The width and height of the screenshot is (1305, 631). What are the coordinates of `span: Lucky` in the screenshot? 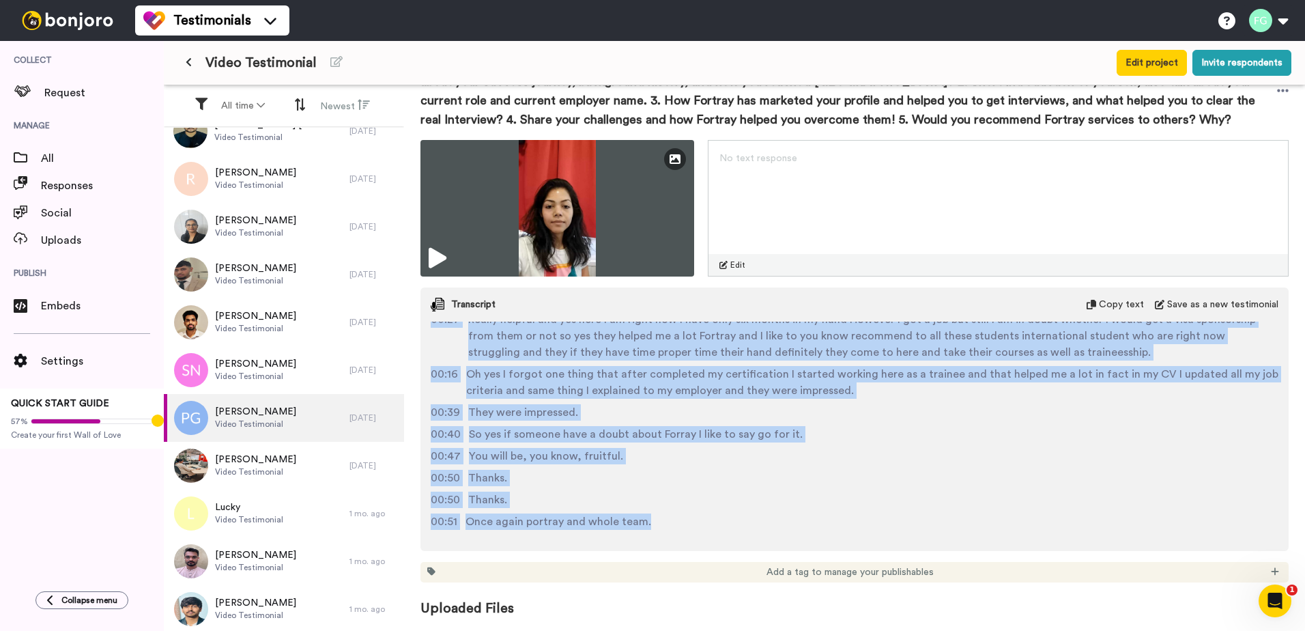 It's located at (249, 507).